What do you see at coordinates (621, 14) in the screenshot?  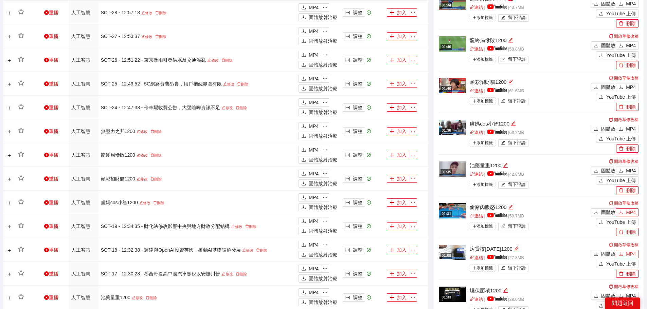 I see `font: YouTube 上傳` at bounding box center [621, 14].